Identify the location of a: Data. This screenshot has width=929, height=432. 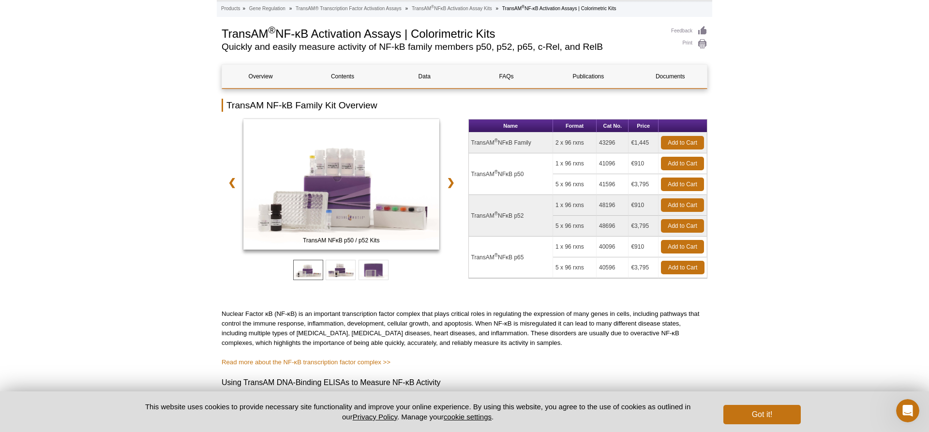
(425, 76).